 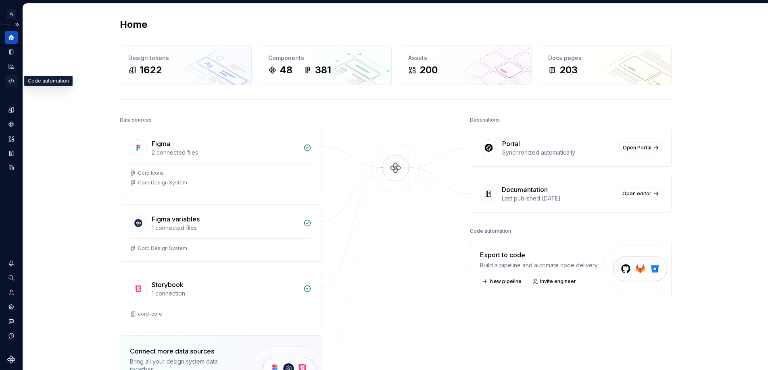 What do you see at coordinates (225, 228) in the screenshot?
I see `div: 1 connected files` at bounding box center [225, 228].